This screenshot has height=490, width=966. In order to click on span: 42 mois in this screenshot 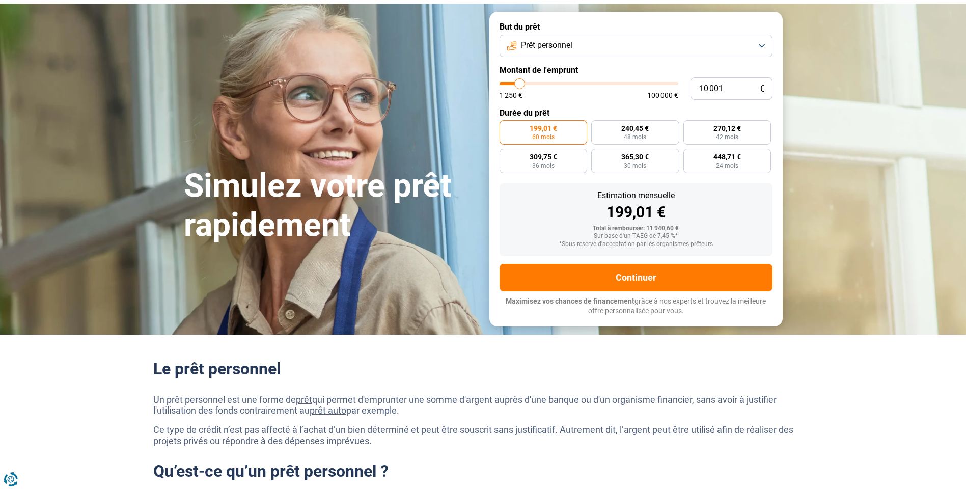, I will do `click(727, 137)`.